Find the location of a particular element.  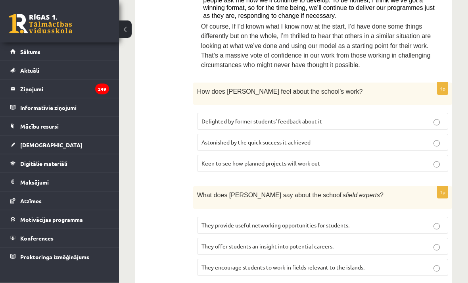

legend: Ziņojumi is located at coordinates (65, 89).